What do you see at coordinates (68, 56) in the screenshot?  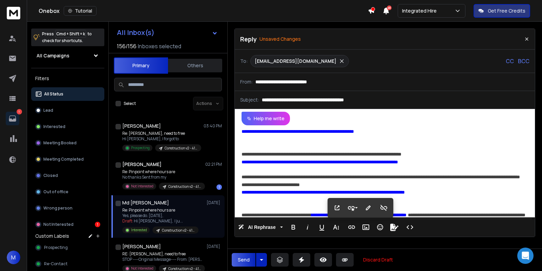 I see `button: All Campaigns` at bounding box center [68, 56].